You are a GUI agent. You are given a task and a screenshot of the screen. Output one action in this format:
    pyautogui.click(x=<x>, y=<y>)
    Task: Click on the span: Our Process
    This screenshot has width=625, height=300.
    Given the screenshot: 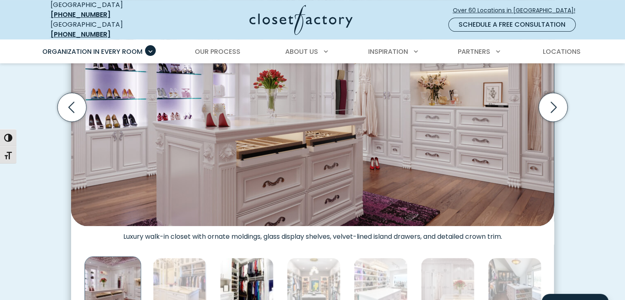 What is the action you would take?
    pyautogui.click(x=217, y=51)
    